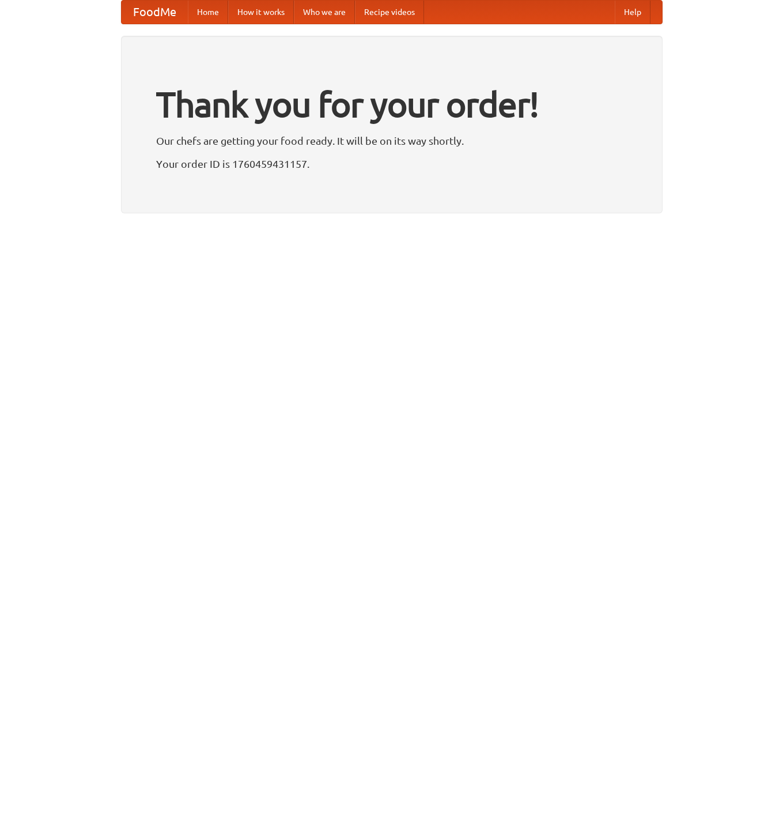 This screenshot has width=783, height=816. What do you see at coordinates (261, 12) in the screenshot?
I see `a: How it works` at bounding box center [261, 12].